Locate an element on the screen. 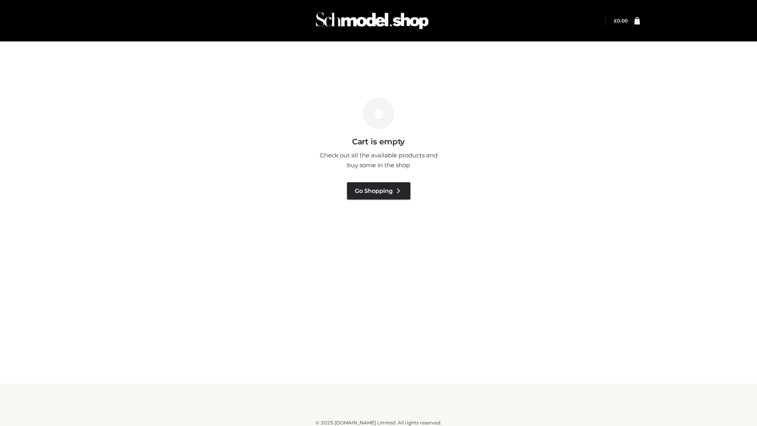 This screenshot has height=426, width=757. a: Schmodel Admin 964 is located at coordinates (372, 21).